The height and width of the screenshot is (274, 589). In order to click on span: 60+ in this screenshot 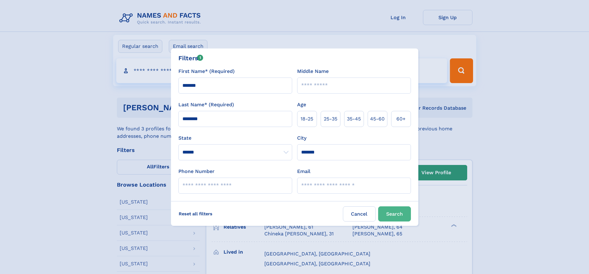, I will do `click(401, 119)`.